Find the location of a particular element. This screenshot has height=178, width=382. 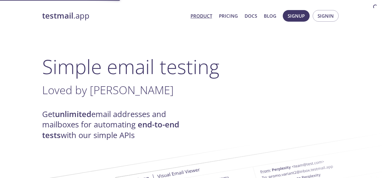

button: Signup is located at coordinates (296, 16).